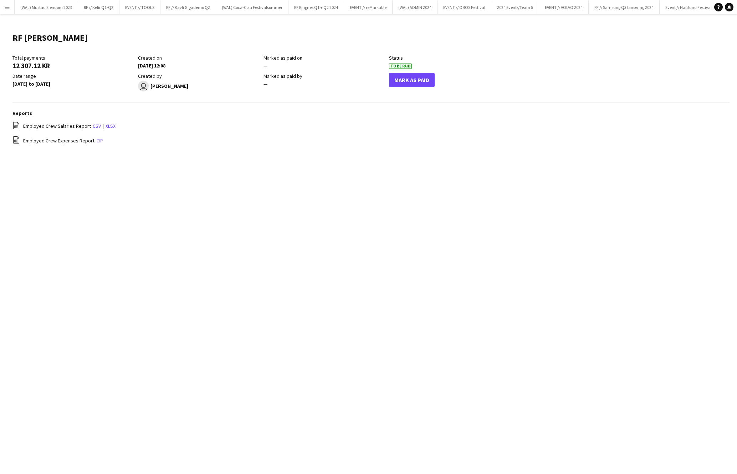  What do you see at coordinates (401, 66) in the screenshot?
I see `span: To Be Paid` at bounding box center [401, 66].